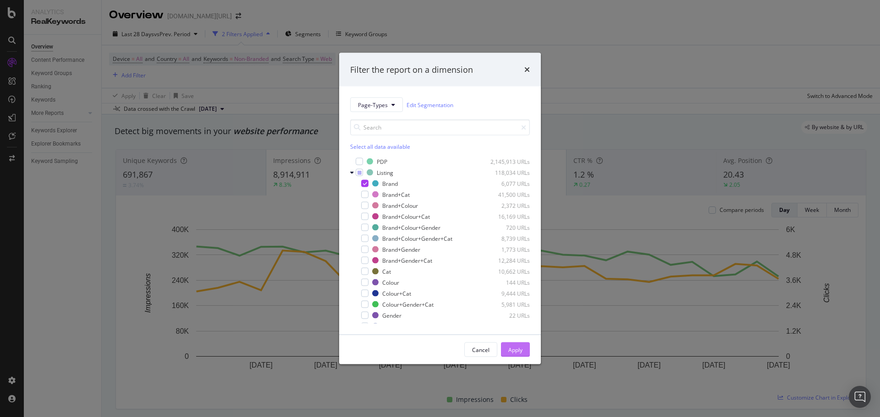 This screenshot has width=880, height=417. I want to click on div: 720 URLs, so click(507, 227).